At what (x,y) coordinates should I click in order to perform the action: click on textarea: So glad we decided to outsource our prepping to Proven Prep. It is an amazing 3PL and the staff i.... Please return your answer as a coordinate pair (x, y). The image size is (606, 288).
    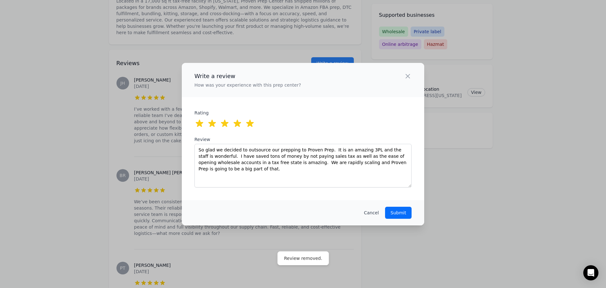
    Looking at the image, I should click on (303, 165).